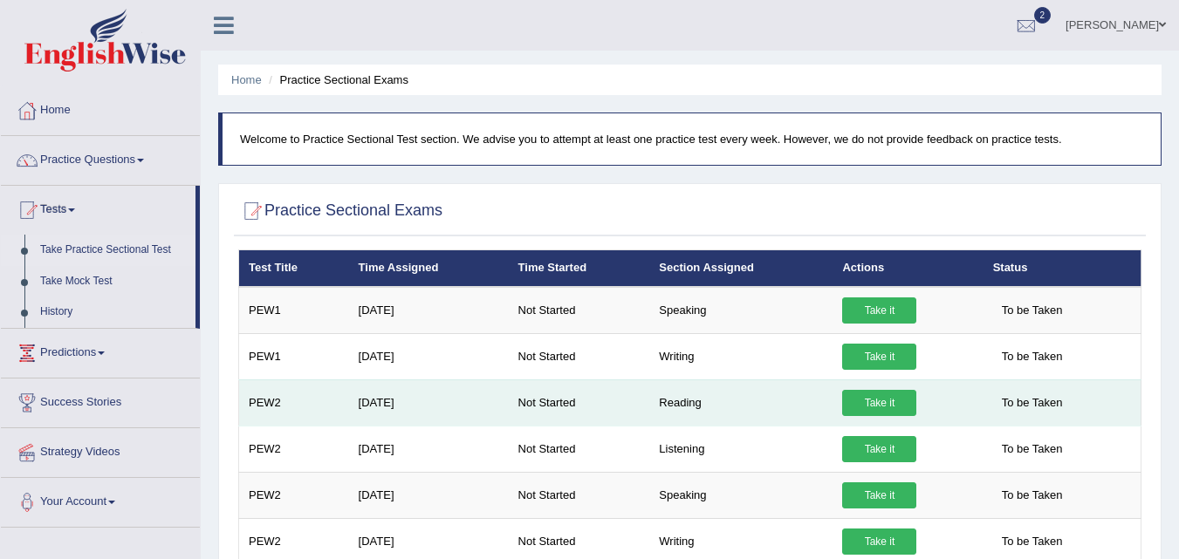 This screenshot has width=1179, height=559. What do you see at coordinates (113, 312) in the screenshot?
I see `a: History` at bounding box center [113, 312].